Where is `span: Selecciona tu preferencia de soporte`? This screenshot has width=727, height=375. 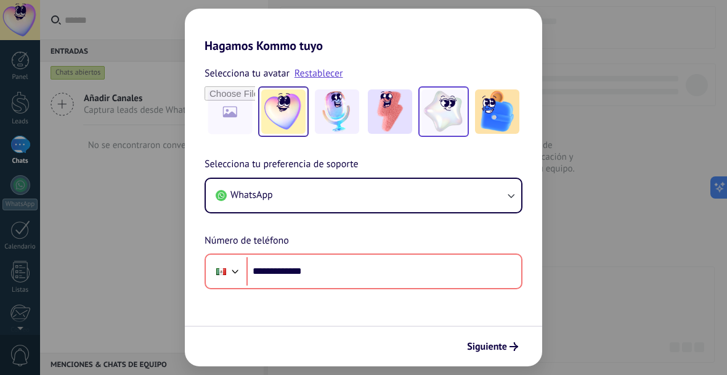 span: Selecciona tu preferencia de soporte is located at coordinates (282, 164).